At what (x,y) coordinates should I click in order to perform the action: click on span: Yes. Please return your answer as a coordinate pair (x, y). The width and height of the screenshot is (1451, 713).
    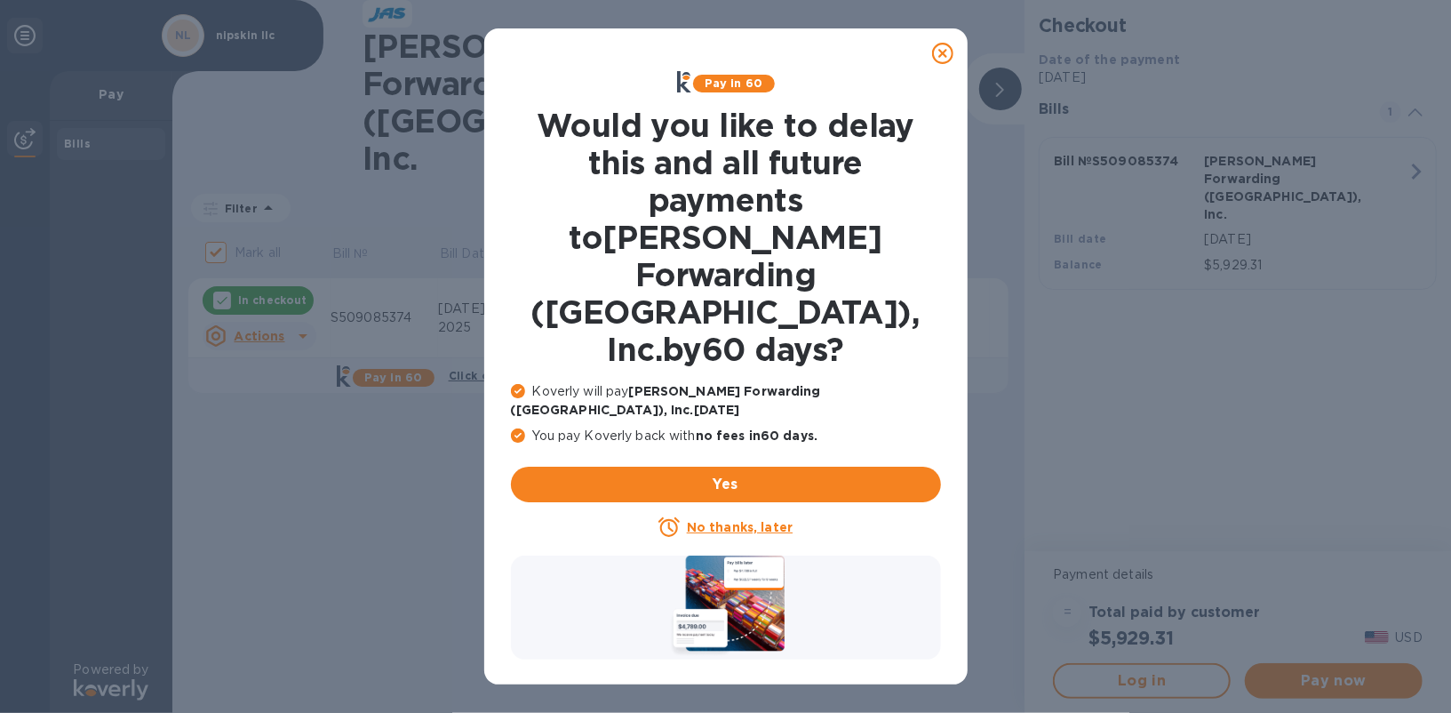
    Looking at the image, I should click on (726, 484).